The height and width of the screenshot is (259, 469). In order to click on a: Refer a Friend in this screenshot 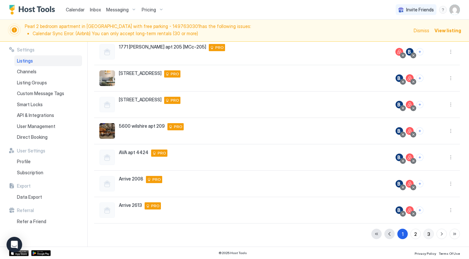, I will do `click(48, 221)`.